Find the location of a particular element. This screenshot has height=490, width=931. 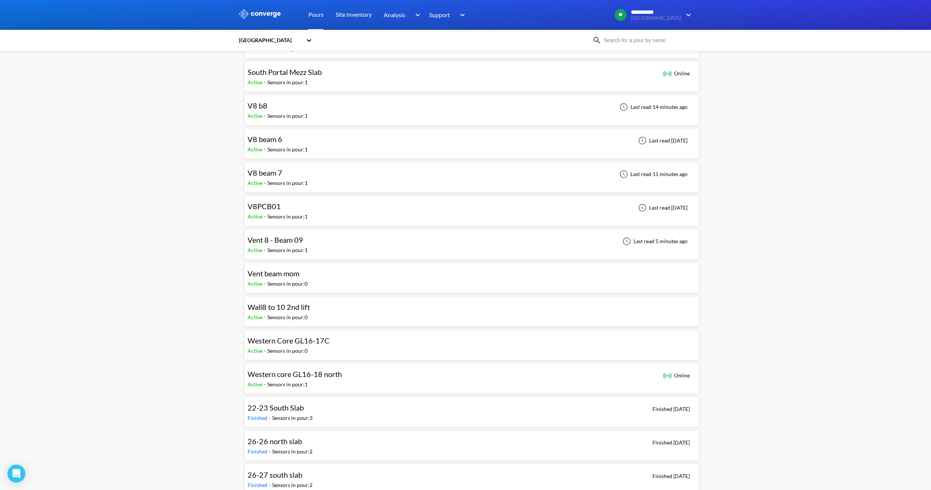

a: Vent 8 - Beam 09Active-Sensors in pour:1Last read 5 minutes ago is located at coordinates (472, 240).